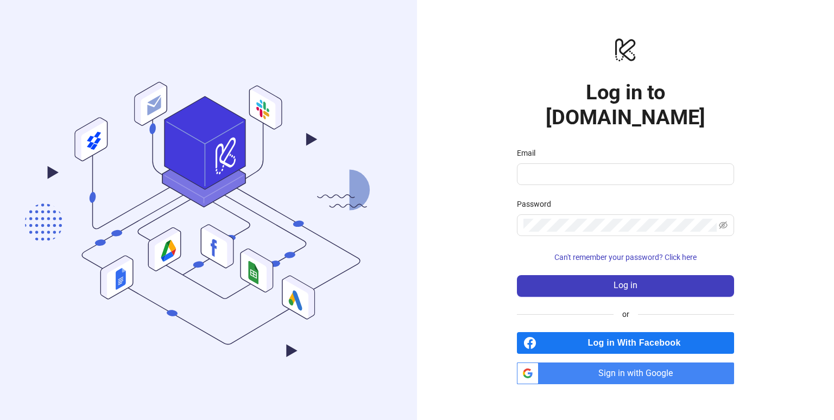 The width and height of the screenshot is (834, 420). What do you see at coordinates (626, 258) in the screenshot?
I see `button: Can't remember your password? Click here` at bounding box center [626, 258].